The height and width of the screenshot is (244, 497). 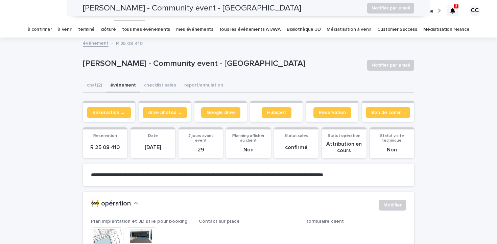 What do you see at coordinates (221, 112) in the screenshot?
I see `a: Google drive` at bounding box center [221, 112].